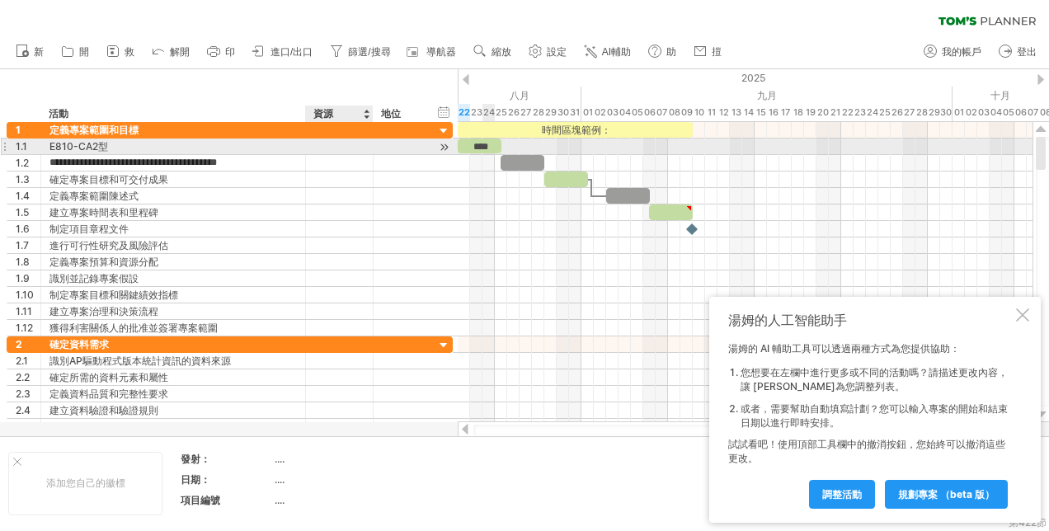 Image resolution: width=1049 pixels, height=531 pixels. I want to click on div: Tuesday, 16 September 2025, so click(773, 112).